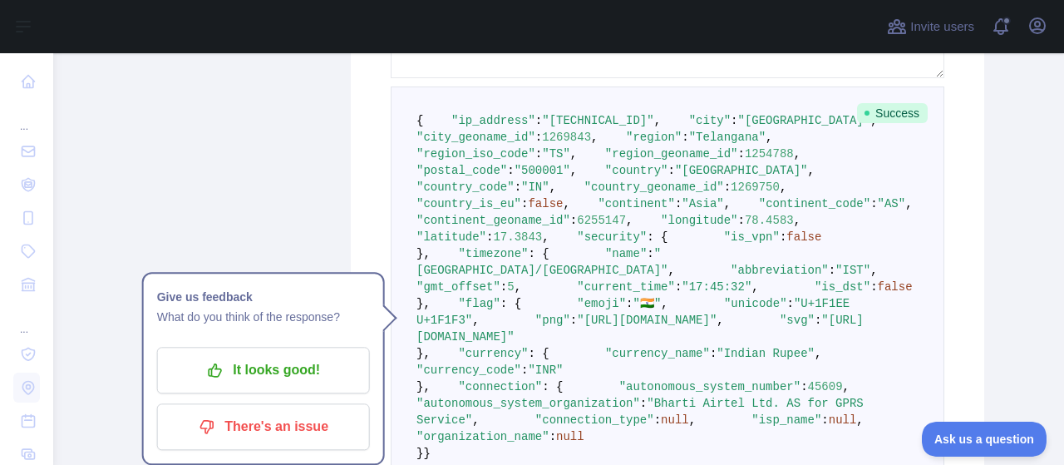 The width and height of the screenshot is (1064, 465). Describe the element at coordinates (825, 386) in the screenshot. I see `span: 45609` at that location.